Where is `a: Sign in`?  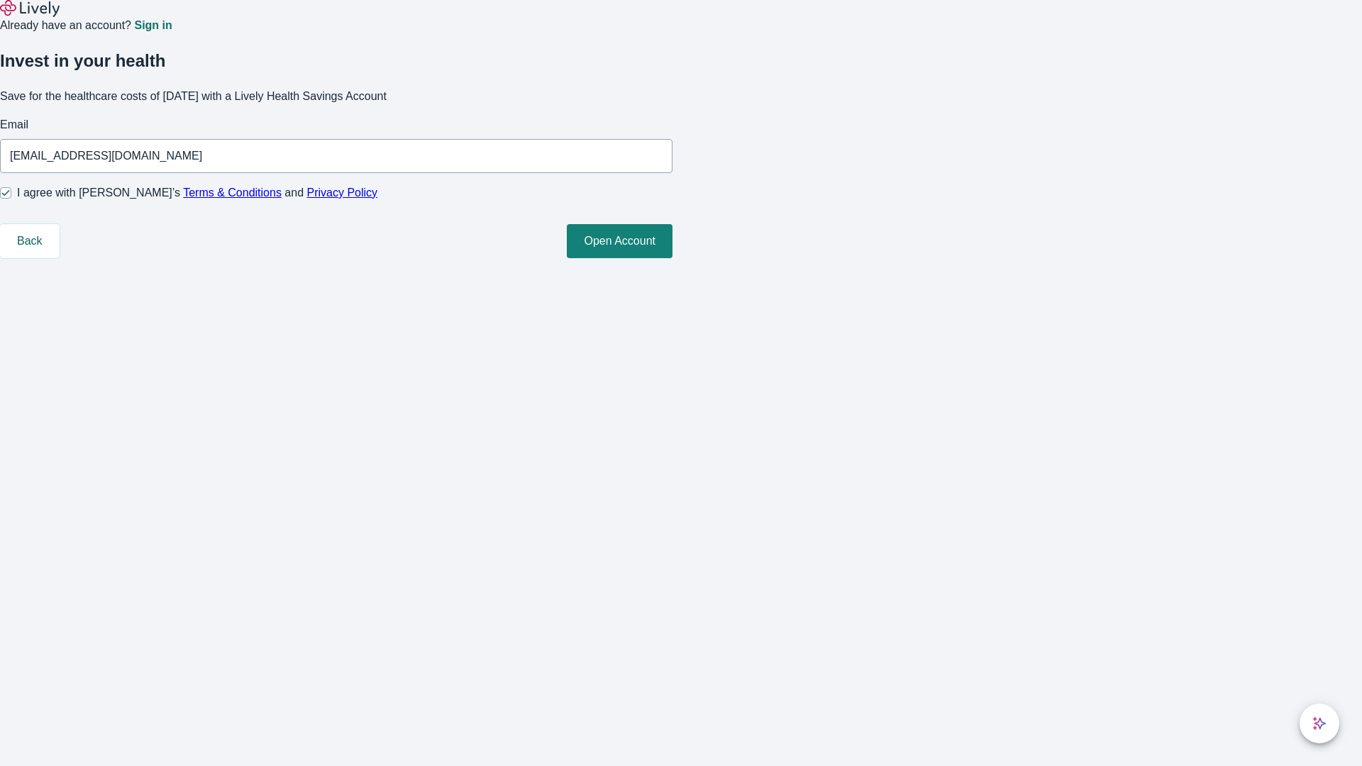
a: Sign in is located at coordinates (153, 26).